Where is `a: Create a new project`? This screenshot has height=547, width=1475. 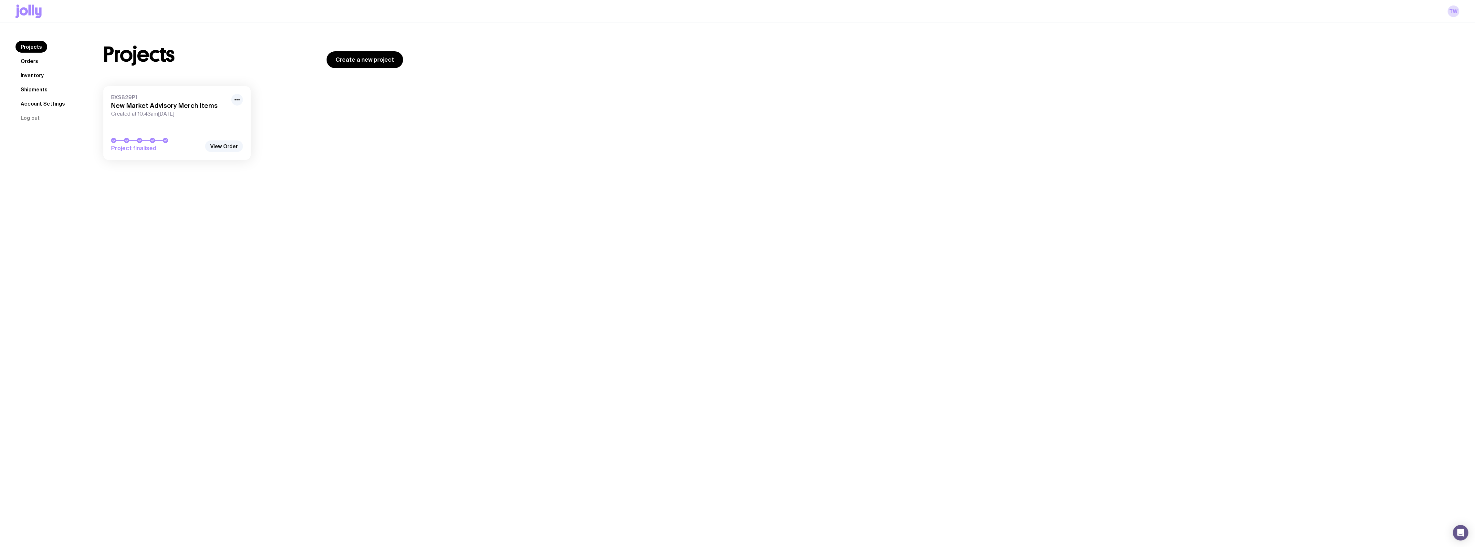 a: Create a new project is located at coordinates (365, 60).